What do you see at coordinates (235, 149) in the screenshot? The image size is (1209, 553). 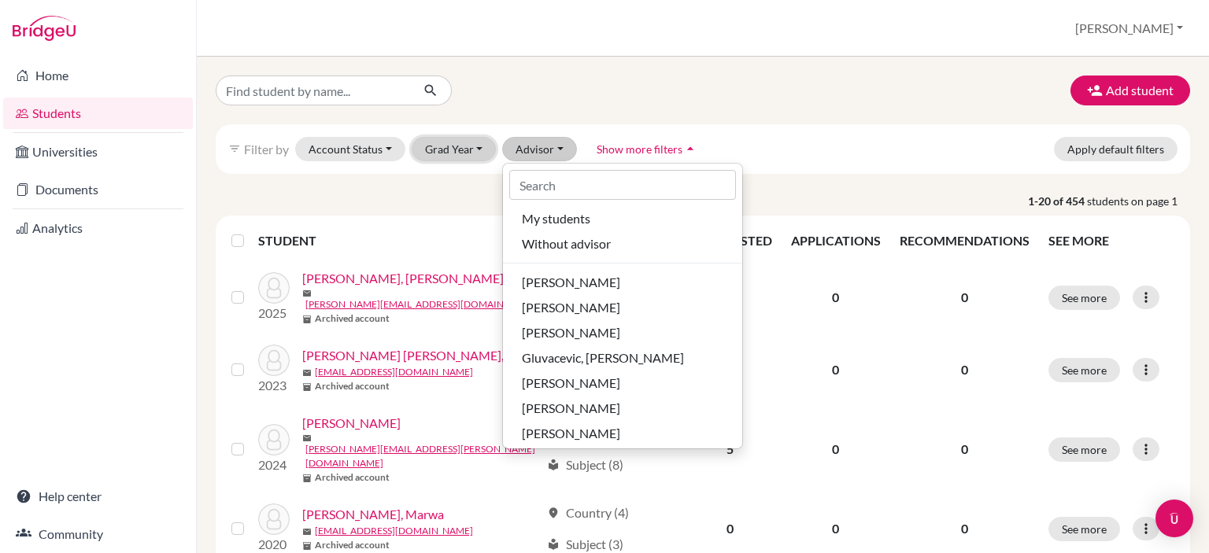 I see `i: filter_list` at bounding box center [235, 149].